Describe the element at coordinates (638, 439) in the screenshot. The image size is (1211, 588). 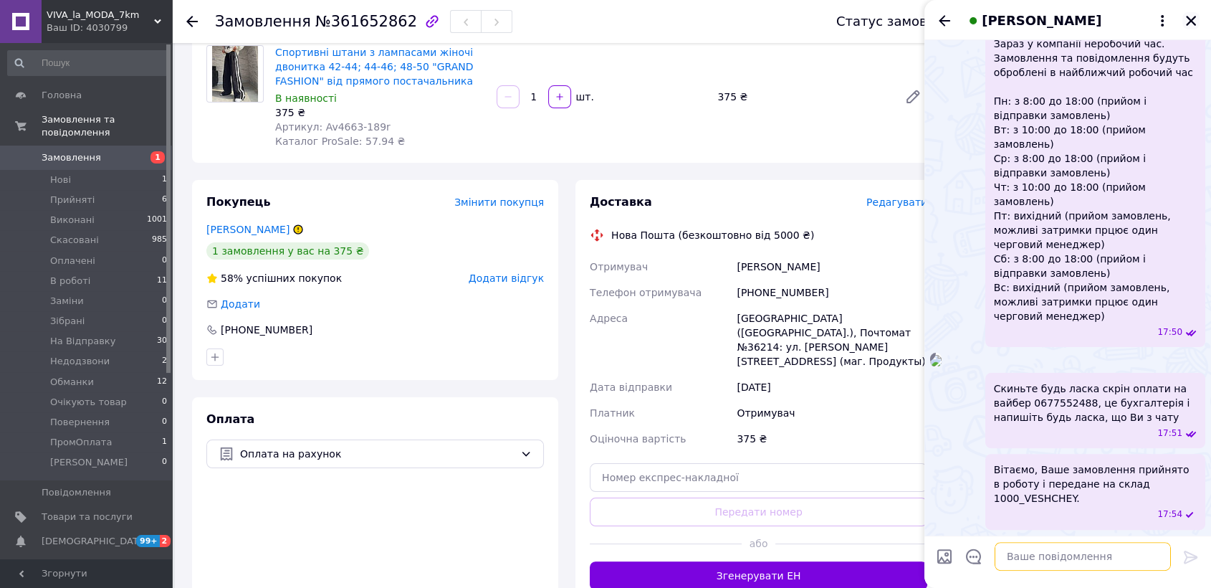
I see `span: Оціночна вартість` at that location.